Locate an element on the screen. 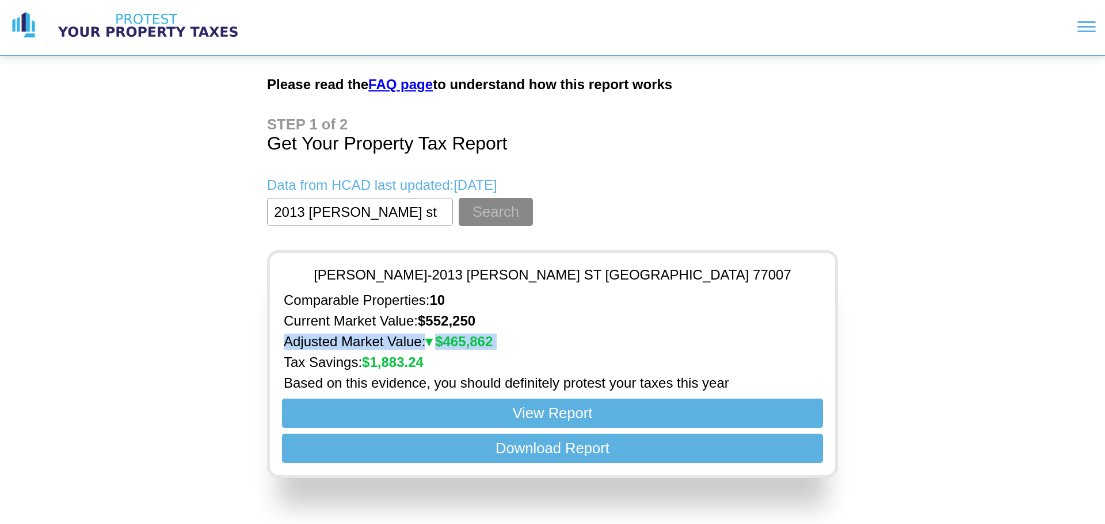 This screenshot has width=1105, height=524. strong: 10 is located at coordinates (437, 300).